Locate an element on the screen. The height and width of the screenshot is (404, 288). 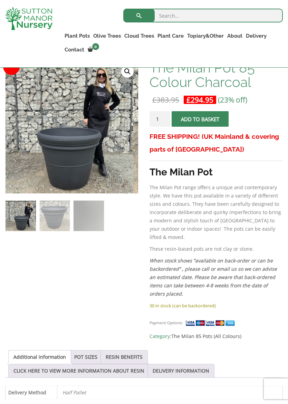
span: (23% off) is located at coordinates (233, 100).